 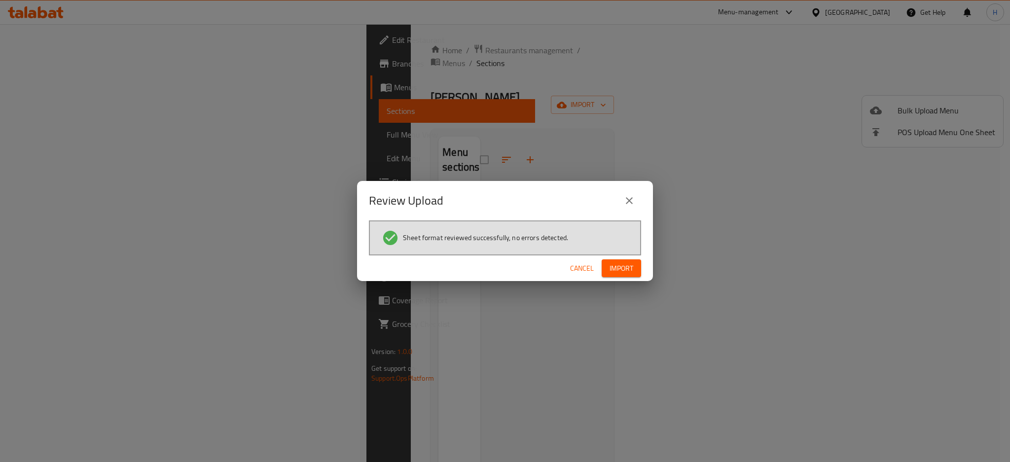 I want to click on span: Import, so click(x=621, y=268).